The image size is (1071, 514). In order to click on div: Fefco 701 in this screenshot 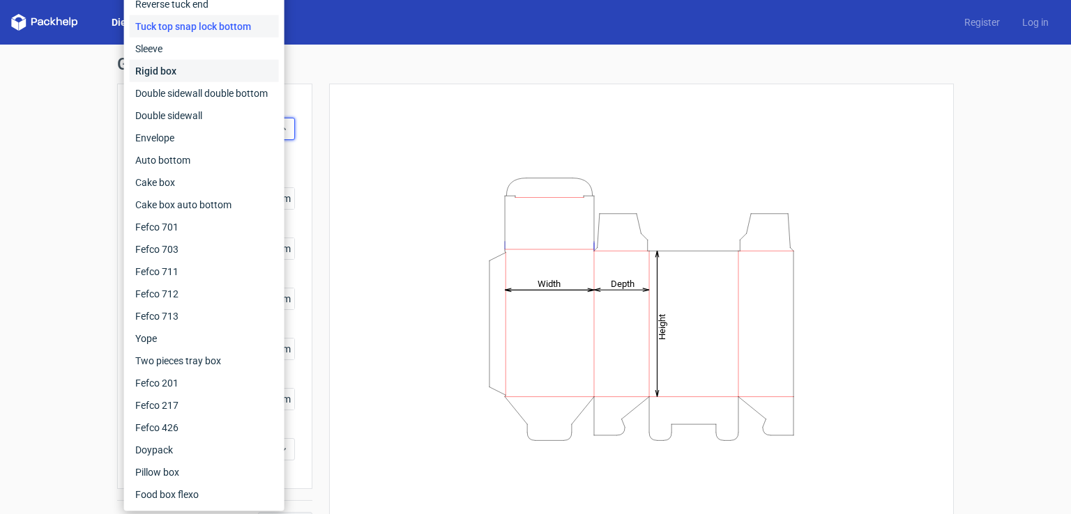, I will do `click(204, 227)`.